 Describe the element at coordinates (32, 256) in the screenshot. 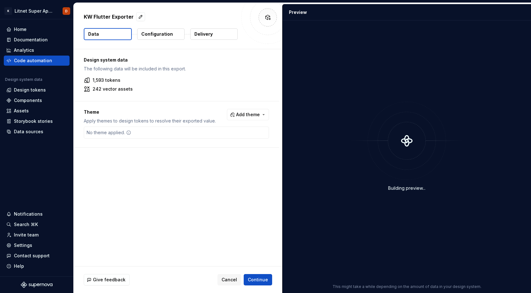

I see `div: Contact support` at that location.